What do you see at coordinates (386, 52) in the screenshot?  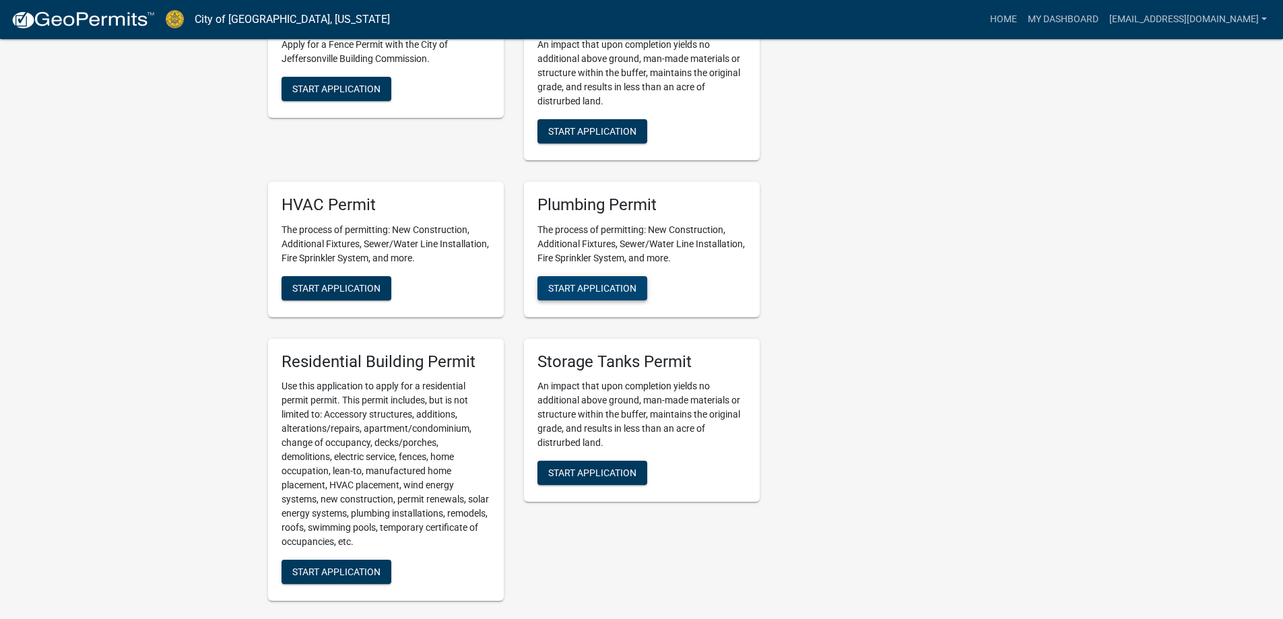 I see `p: Apply for a Fence Permit with the City of Jeffersonville Building Commission.` at bounding box center [386, 52].